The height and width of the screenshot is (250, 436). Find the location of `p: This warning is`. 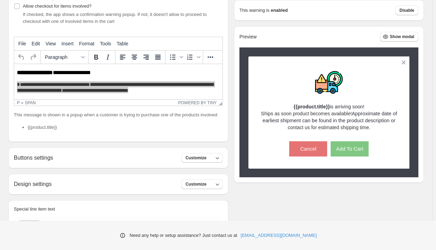

p: This warning is is located at coordinates (255, 10).